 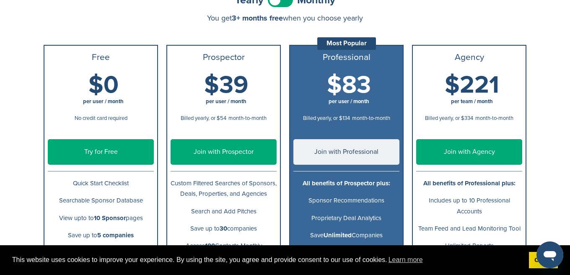 What do you see at coordinates (101, 235) in the screenshot?
I see `p: Save up to` at bounding box center [101, 235].